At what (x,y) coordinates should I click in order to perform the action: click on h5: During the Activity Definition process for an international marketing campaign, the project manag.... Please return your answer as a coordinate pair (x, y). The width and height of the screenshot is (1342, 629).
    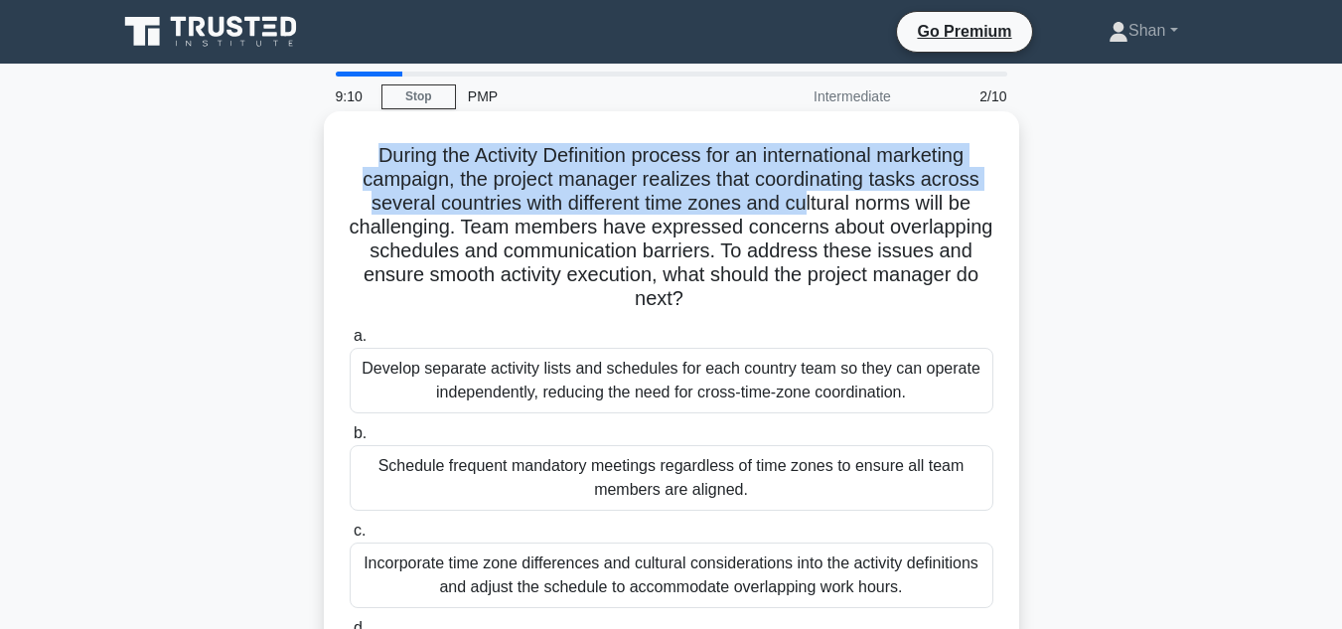
    Looking at the image, I should click on (671, 227).